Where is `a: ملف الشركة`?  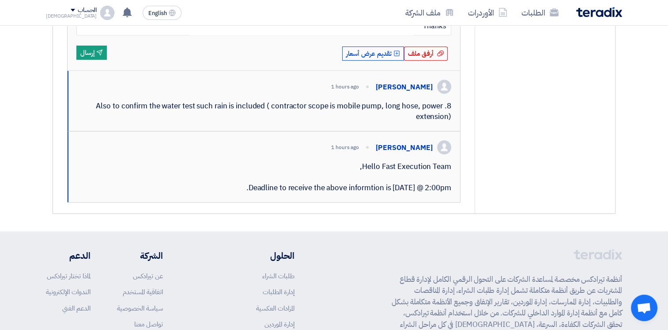 a: ملف الشركة is located at coordinates (430, 12).